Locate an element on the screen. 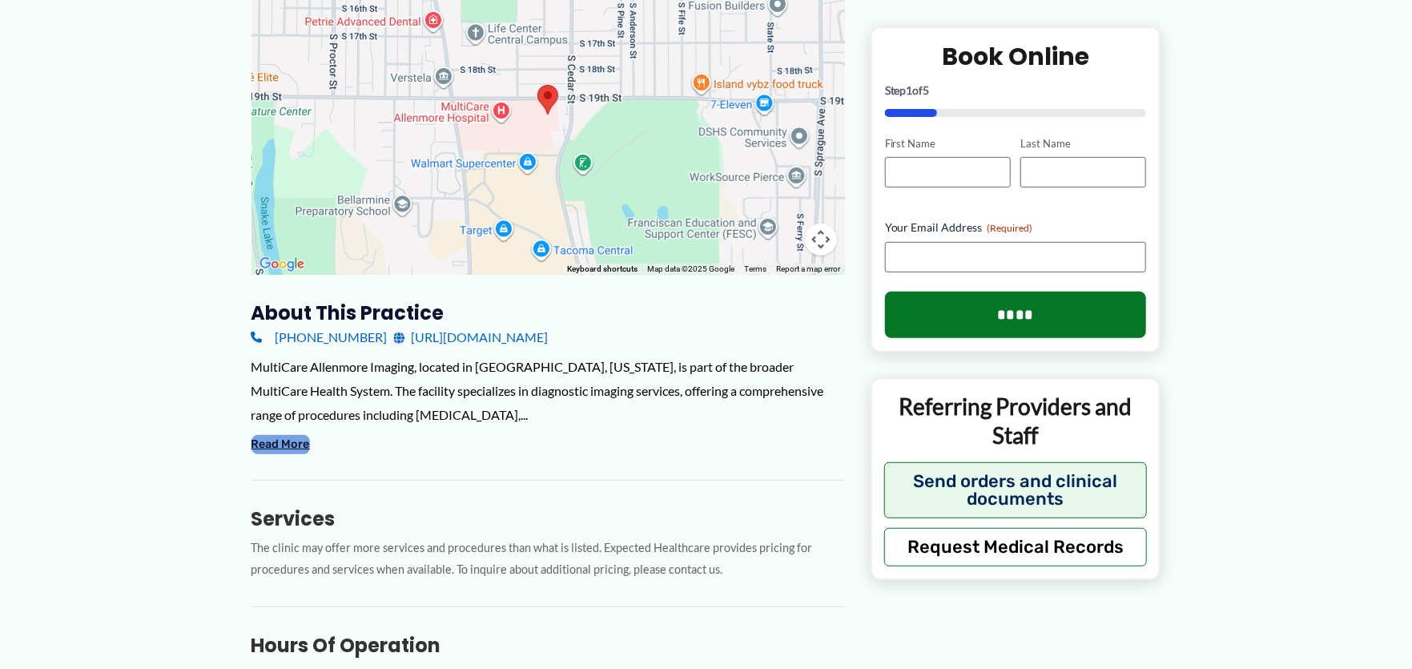  a: Report a map error is located at coordinates (808, 268).